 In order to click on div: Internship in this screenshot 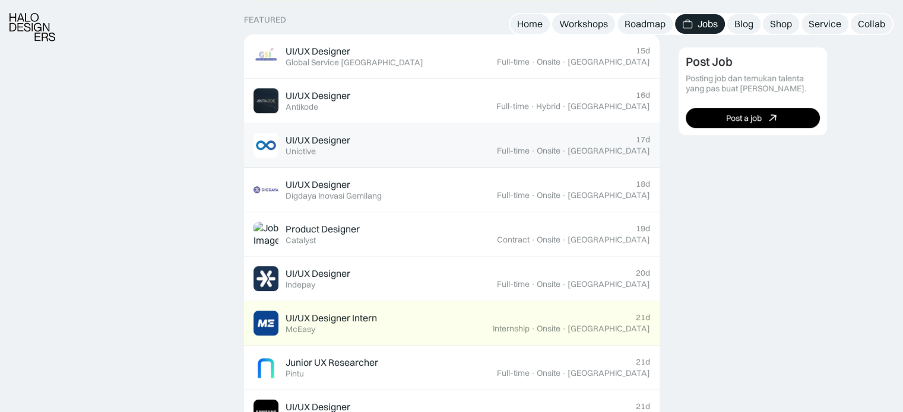, I will do `click(511, 329)`.